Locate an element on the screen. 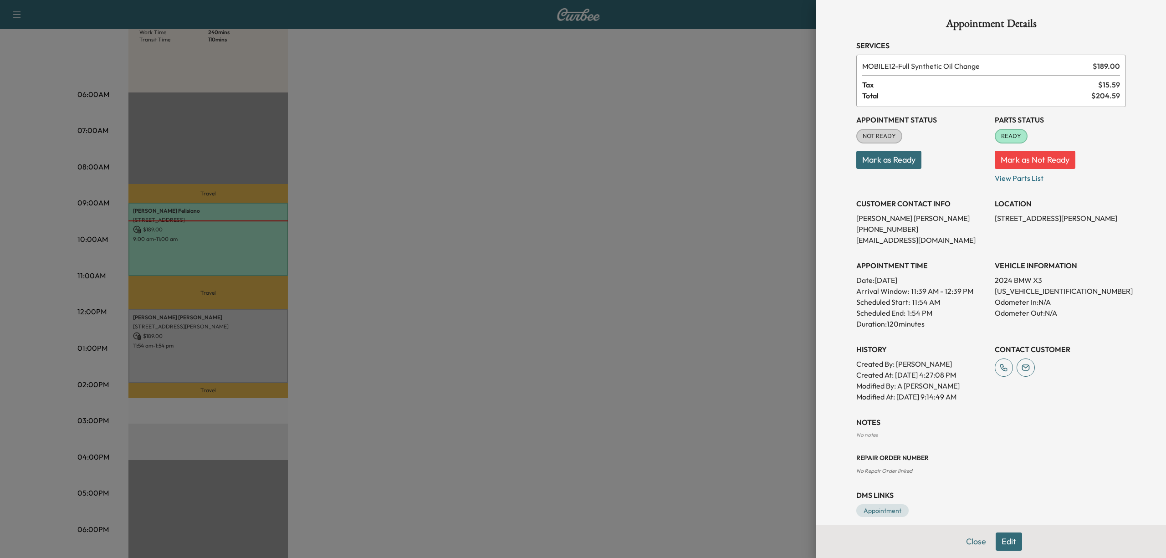 This screenshot has height=558, width=1166. p: Scheduled End: is located at coordinates (881, 313).